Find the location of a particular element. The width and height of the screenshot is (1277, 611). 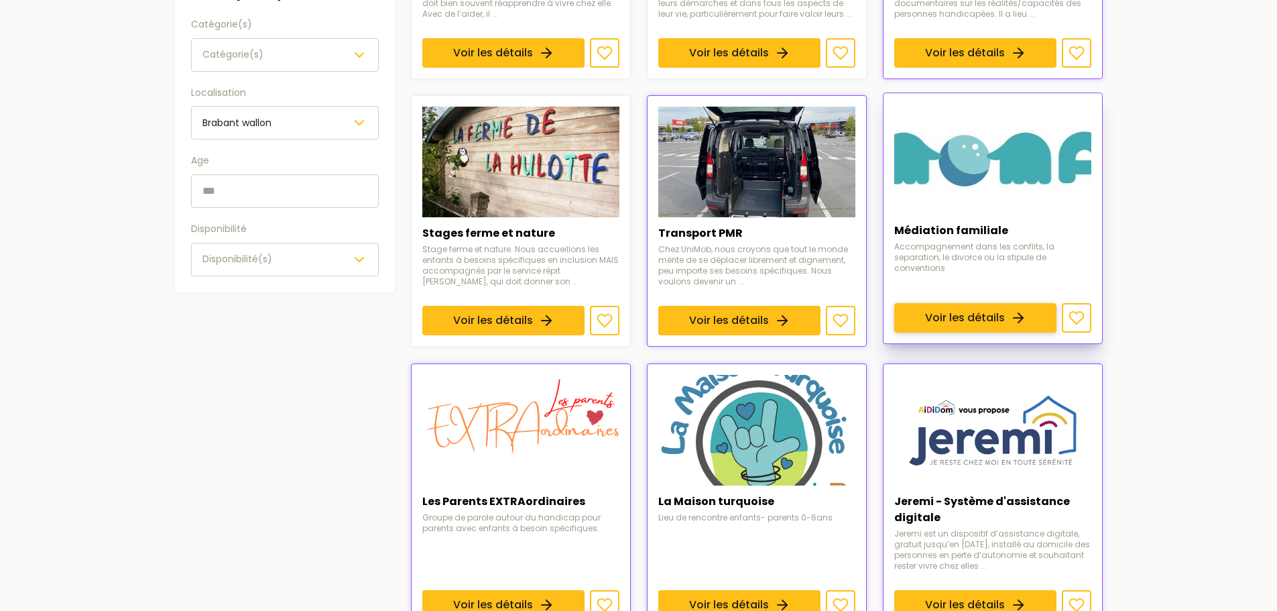

button: Brabant wallon is located at coordinates (285, 123).